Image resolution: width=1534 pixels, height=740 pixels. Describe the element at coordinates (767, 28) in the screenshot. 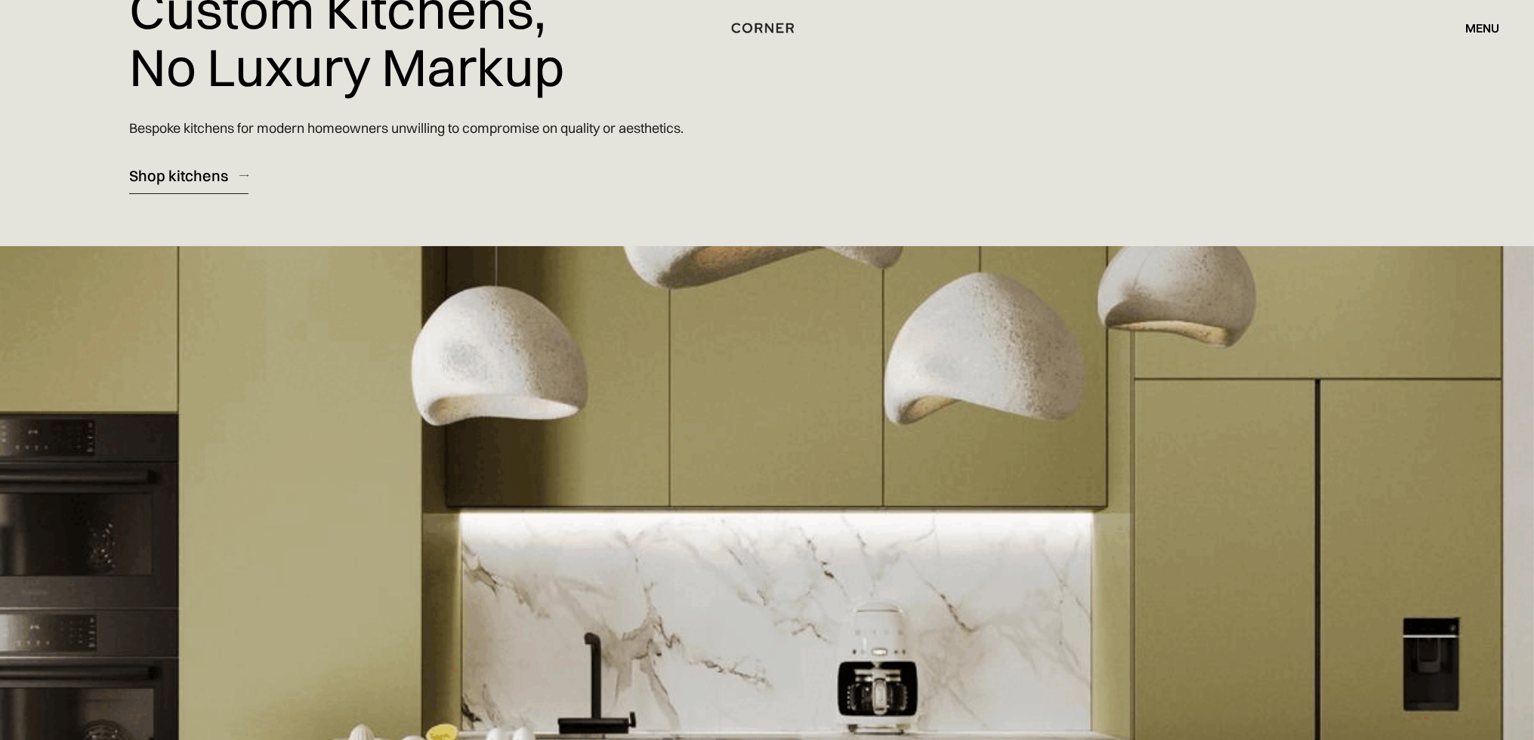

I see `a: home` at that location.